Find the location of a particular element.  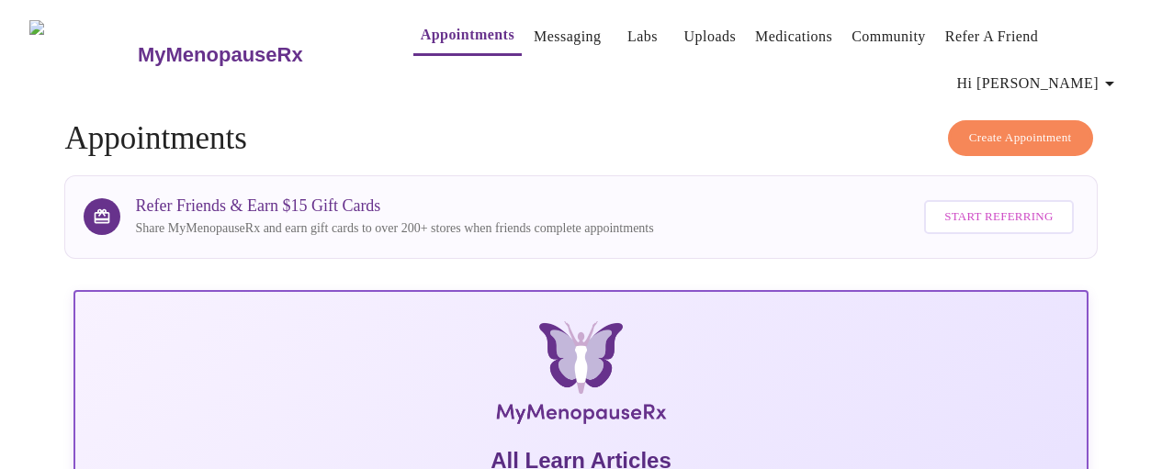

button: Uploads is located at coordinates (710, 37).